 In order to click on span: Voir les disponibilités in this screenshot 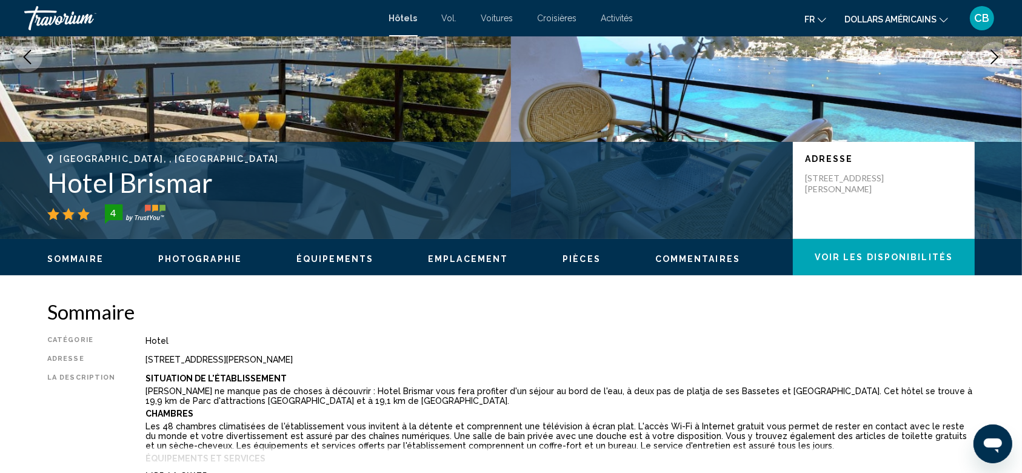, I will do `click(883, 257)`.